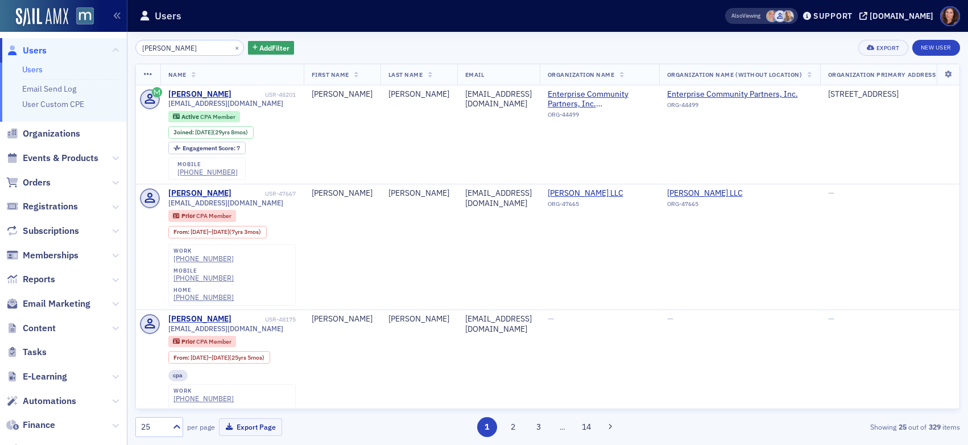 The image size is (968, 445). What do you see at coordinates (81, 17) in the screenshot?
I see `a: View Homepage` at bounding box center [81, 17].